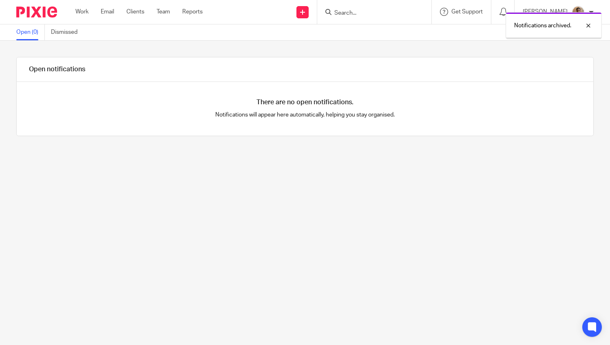  What do you see at coordinates (578, 12) in the screenshot?
I see `img: WhatsApp%20Image%202025-04-23%20.jpg` at bounding box center [578, 12].